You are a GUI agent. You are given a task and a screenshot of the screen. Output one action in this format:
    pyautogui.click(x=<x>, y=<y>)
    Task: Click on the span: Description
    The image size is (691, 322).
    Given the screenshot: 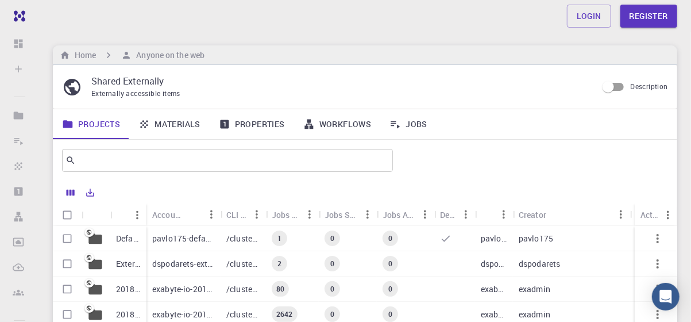 What is the action you would take?
    pyautogui.click(x=649, y=86)
    